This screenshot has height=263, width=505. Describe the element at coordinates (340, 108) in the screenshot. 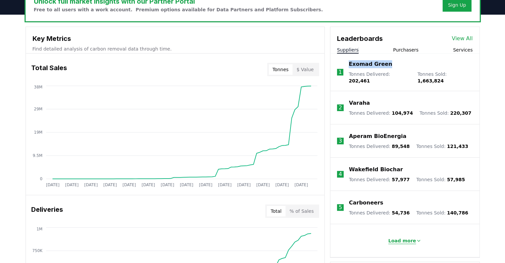

I see `p: 2` at that location.